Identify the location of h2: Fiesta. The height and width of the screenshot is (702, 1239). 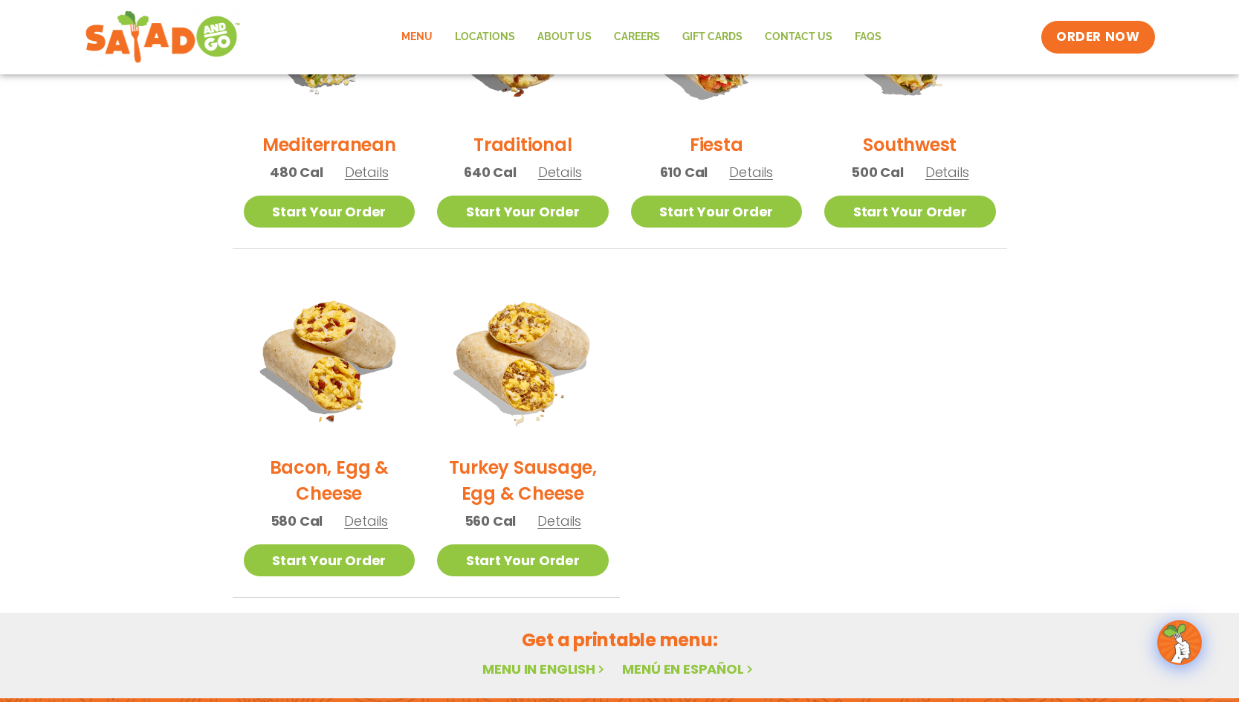
(717, 144).